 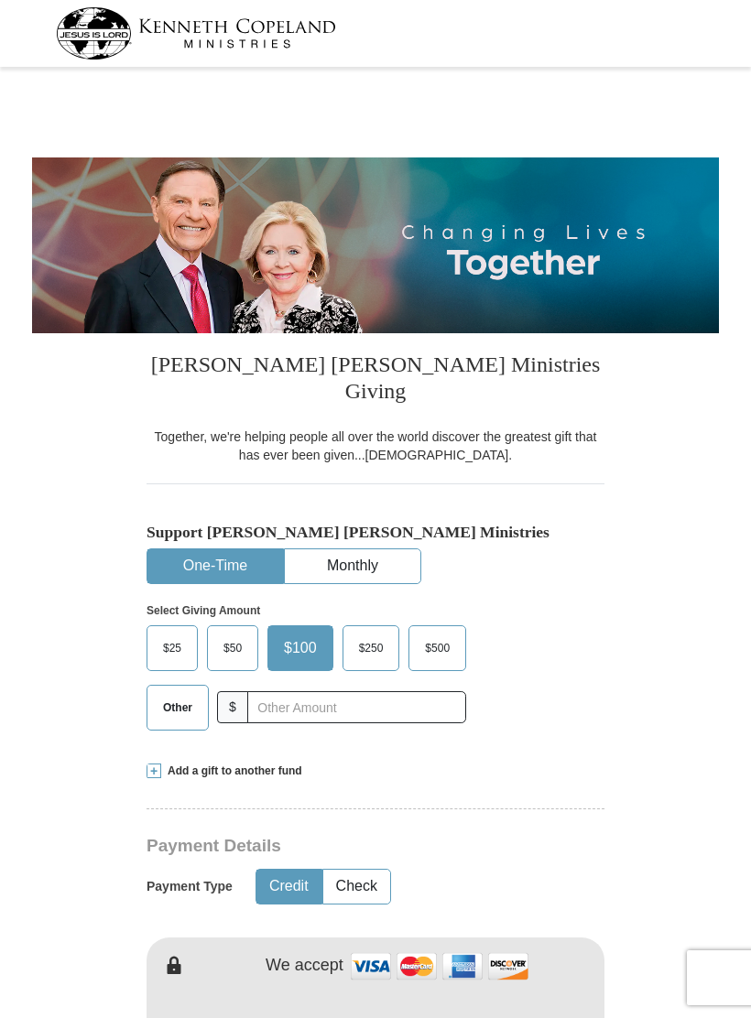 What do you see at coordinates (439, 966) in the screenshot?
I see `img: credit cards accepted` at bounding box center [439, 966].